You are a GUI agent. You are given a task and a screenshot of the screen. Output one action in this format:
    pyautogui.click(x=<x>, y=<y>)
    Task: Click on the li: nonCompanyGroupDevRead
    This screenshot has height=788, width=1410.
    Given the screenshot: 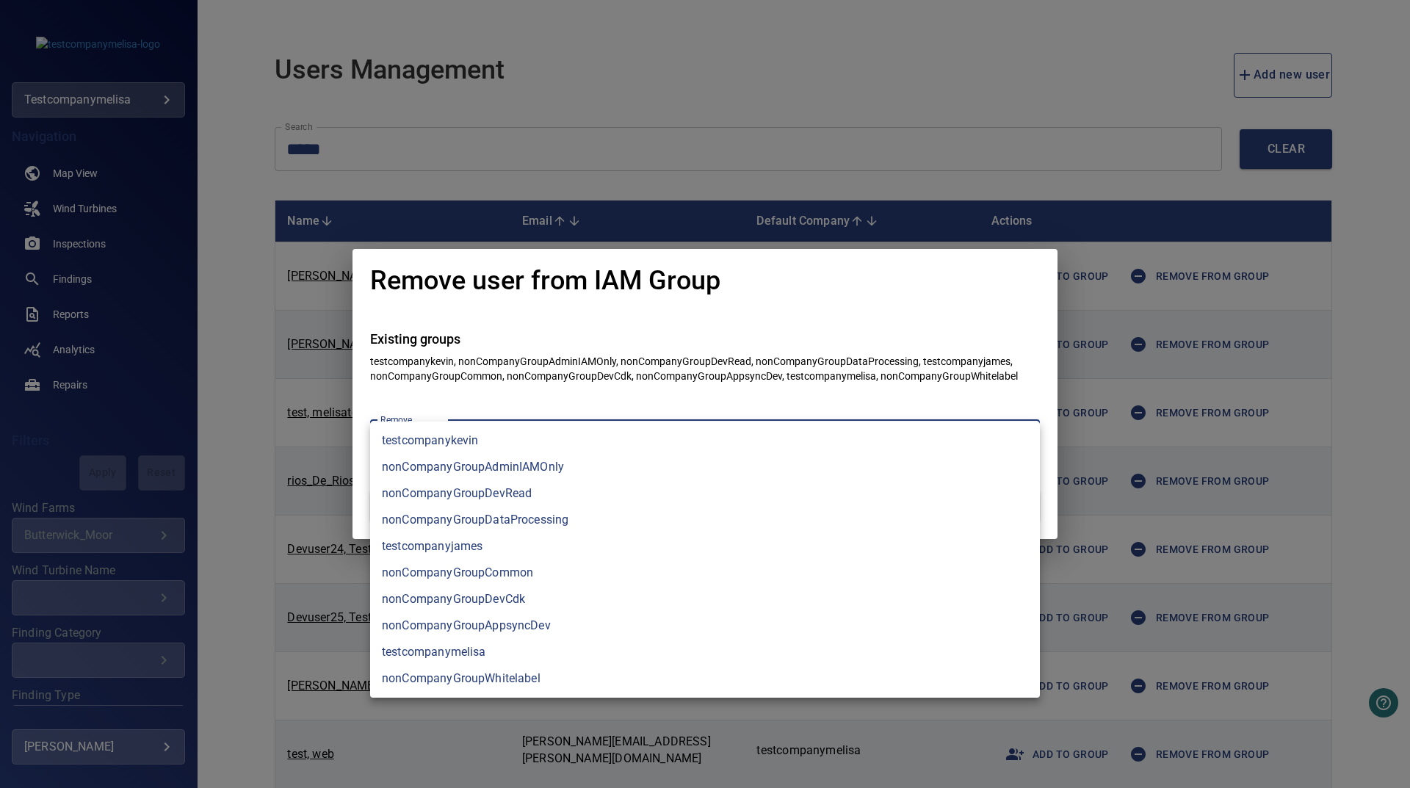 What is the action you would take?
    pyautogui.click(x=705, y=494)
    